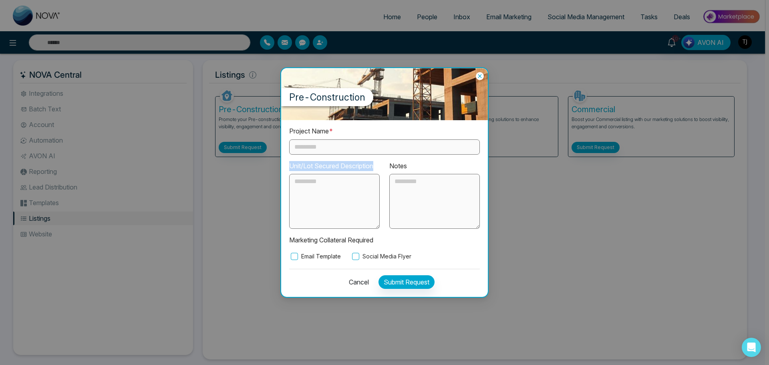 This screenshot has width=769, height=365. I want to click on label: Social Media Flyer, so click(381, 256).